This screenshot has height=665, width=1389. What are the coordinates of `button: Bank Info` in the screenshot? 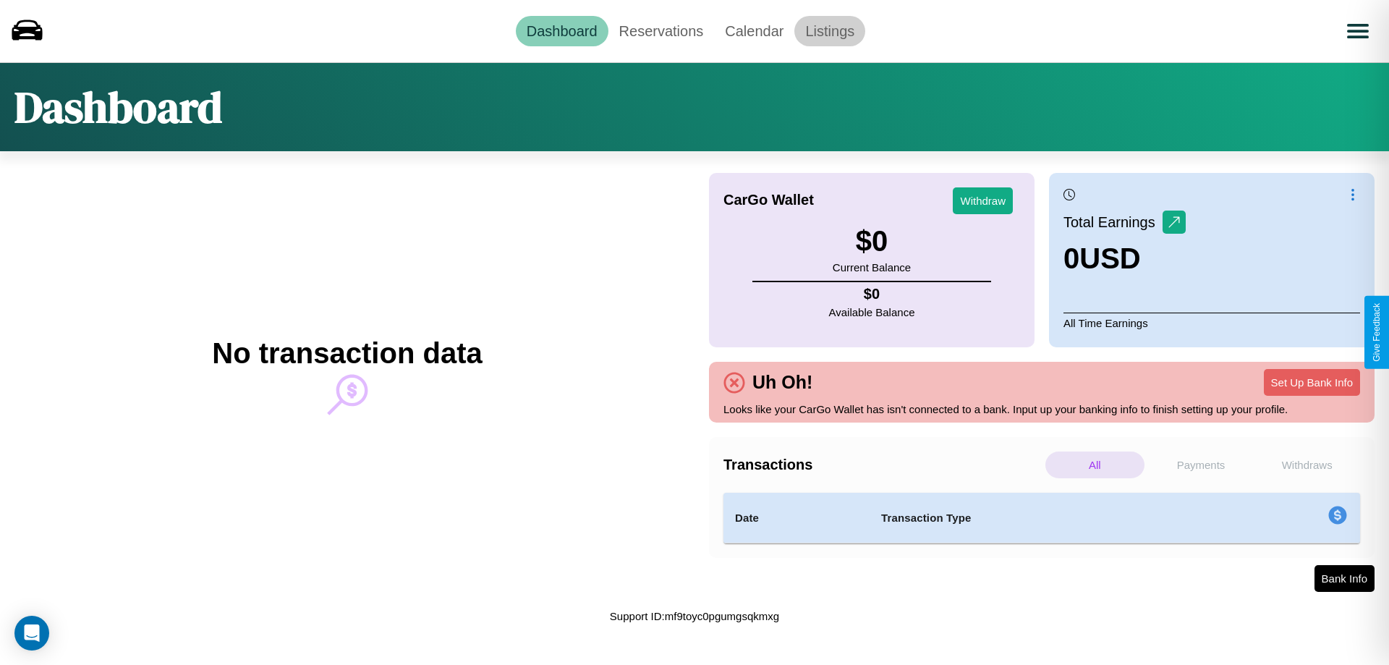 It's located at (1344, 578).